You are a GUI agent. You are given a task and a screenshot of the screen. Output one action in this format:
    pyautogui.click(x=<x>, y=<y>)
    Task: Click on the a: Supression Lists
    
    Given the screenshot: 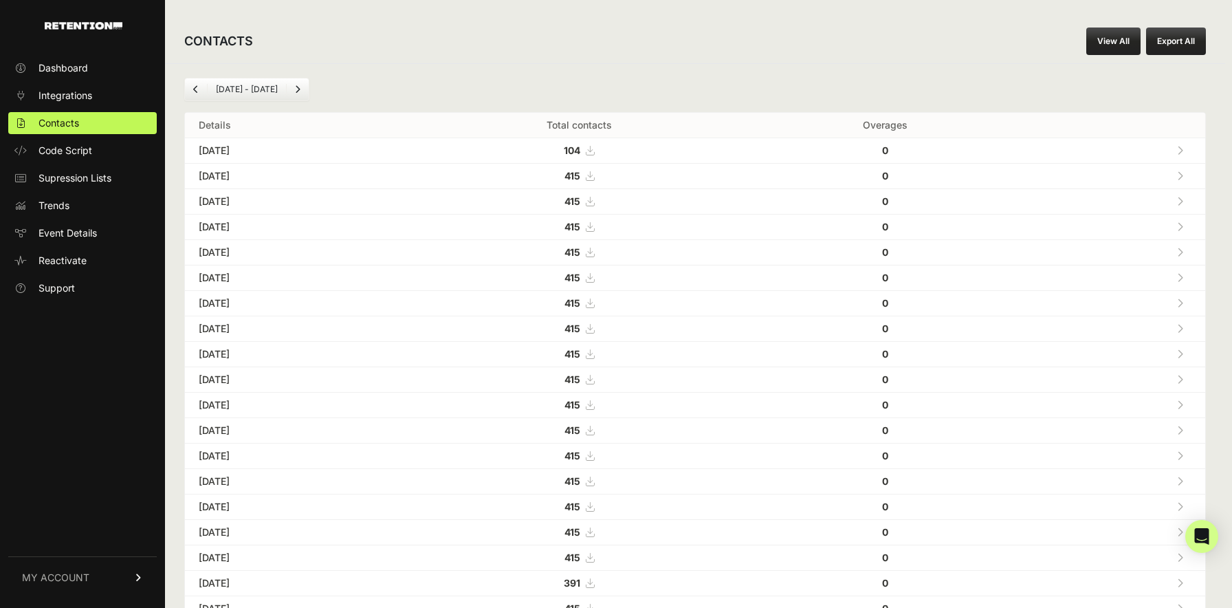 What is the action you would take?
    pyautogui.click(x=82, y=178)
    